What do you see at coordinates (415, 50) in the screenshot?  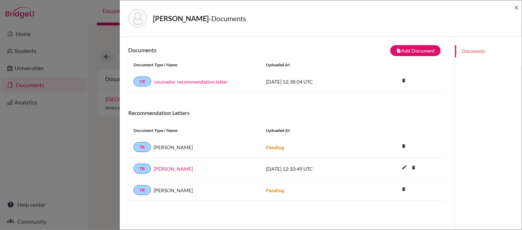 I see `button: note_addAdd Document` at bounding box center [415, 50].